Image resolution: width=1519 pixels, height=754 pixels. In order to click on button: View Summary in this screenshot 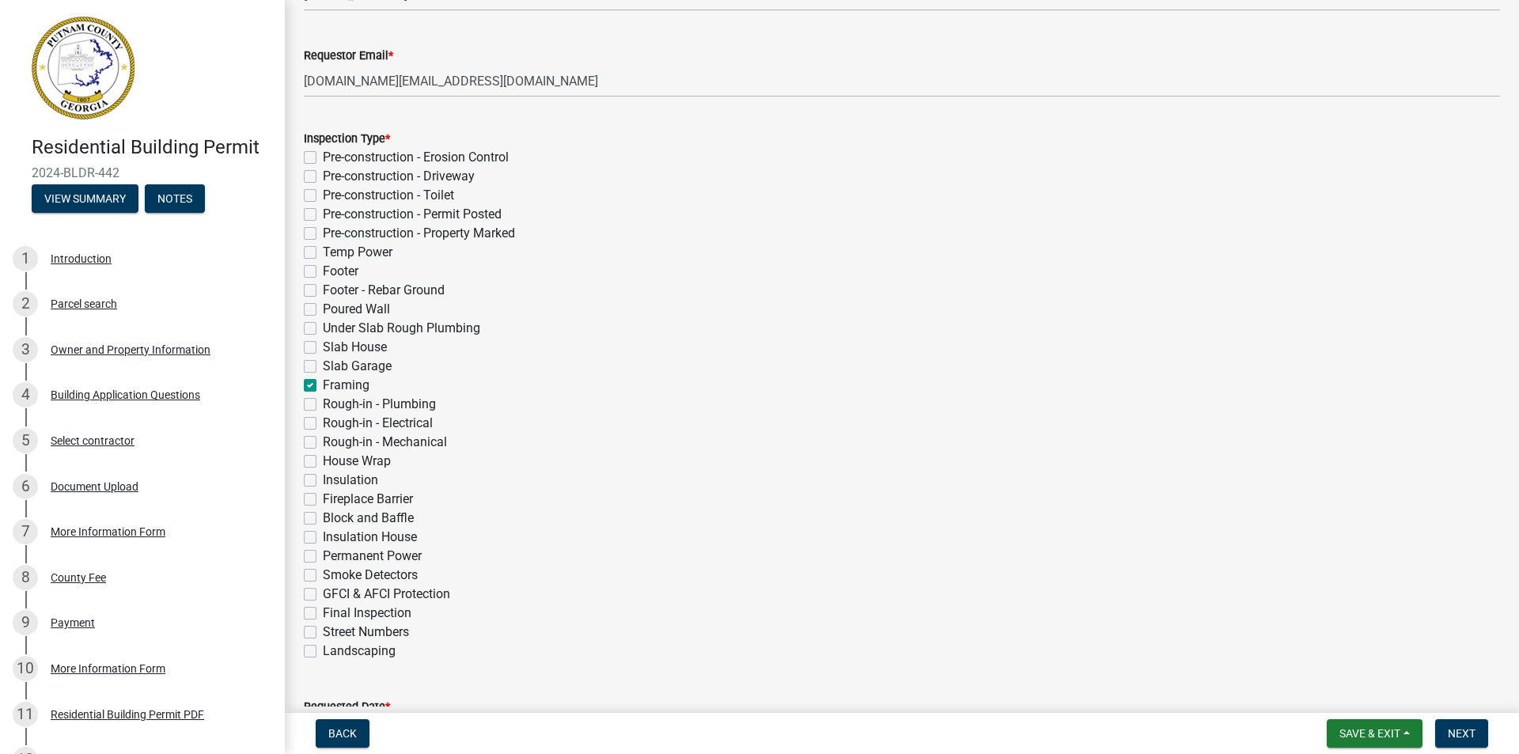, I will do `click(85, 199)`.